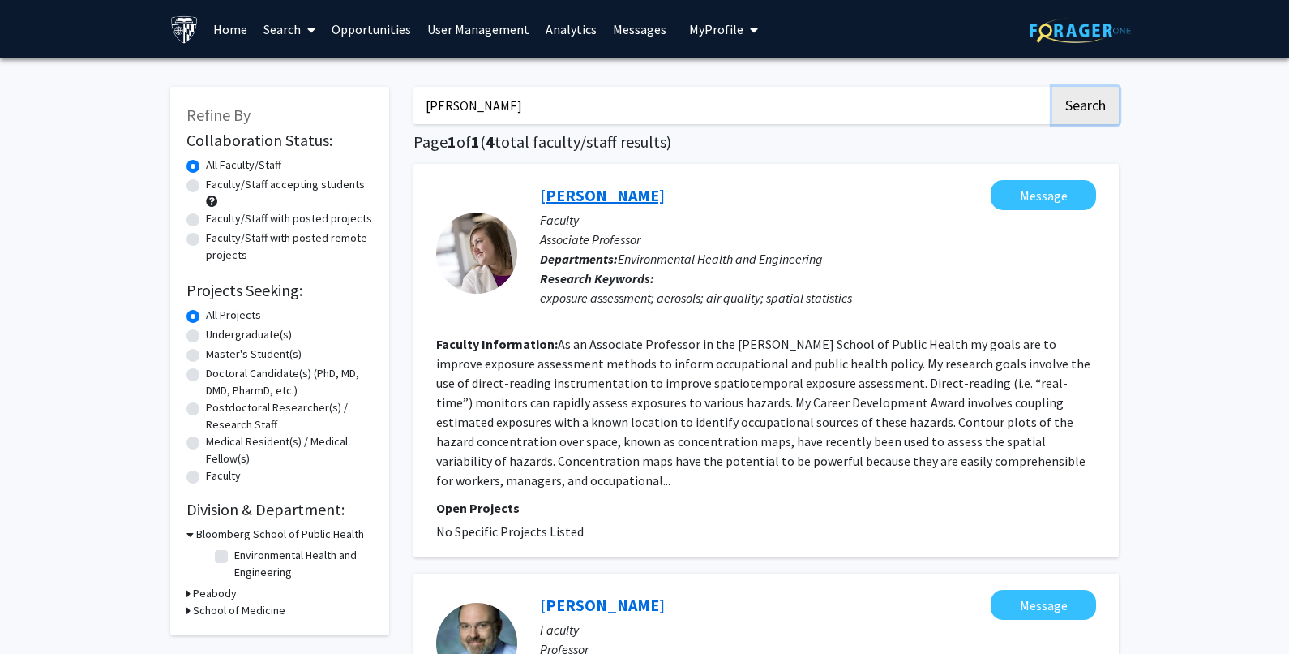 The image size is (1289, 654). What do you see at coordinates (254, 354) in the screenshot?
I see `label: Master's Student(s)` at bounding box center [254, 354].